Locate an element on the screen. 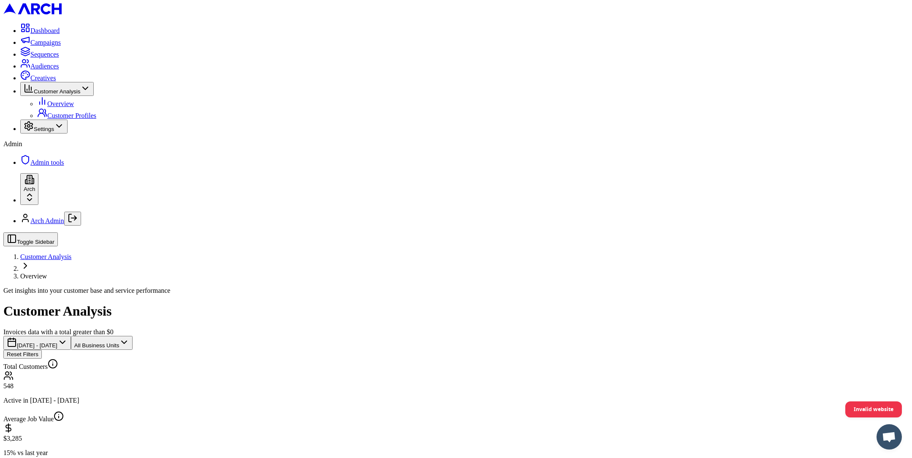 This screenshot has width=912, height=458. a: Admin tools is located at coordinates (42, 162).